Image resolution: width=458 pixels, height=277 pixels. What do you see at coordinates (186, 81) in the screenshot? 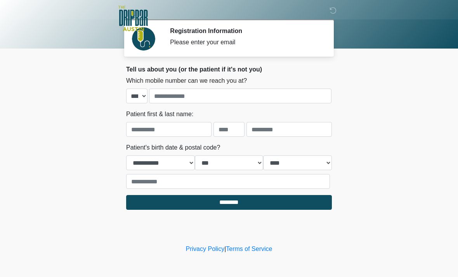
I see `label: Which mobile number can we reach you at?` at bounding box center [186, 81].